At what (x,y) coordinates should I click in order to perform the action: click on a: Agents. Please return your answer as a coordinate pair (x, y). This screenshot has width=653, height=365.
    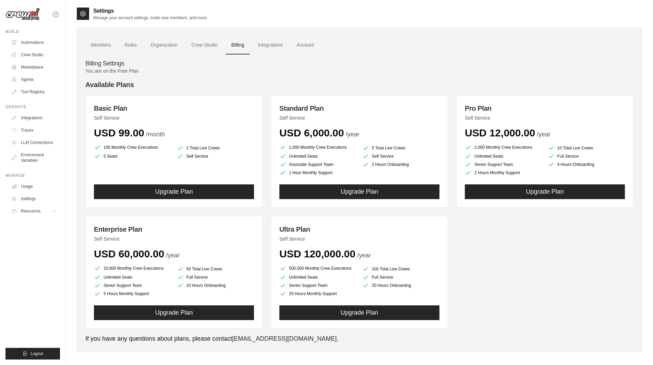
    Looking at the image, I should click on (34, 79).